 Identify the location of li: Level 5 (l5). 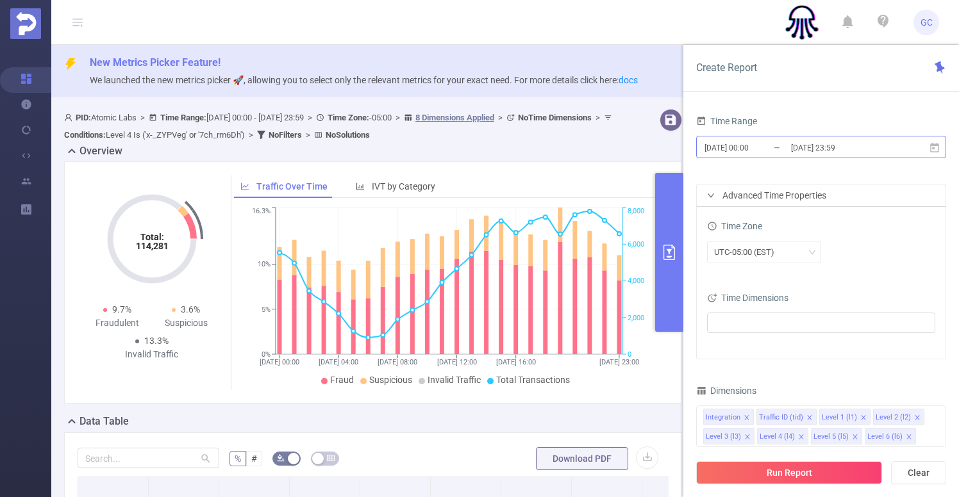
(836, 436).